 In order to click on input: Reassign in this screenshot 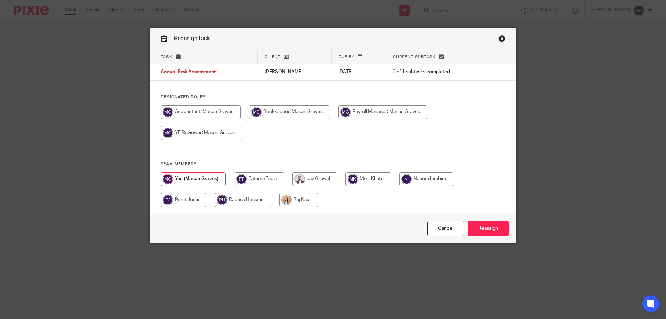, I will do `click(488, 228)`.